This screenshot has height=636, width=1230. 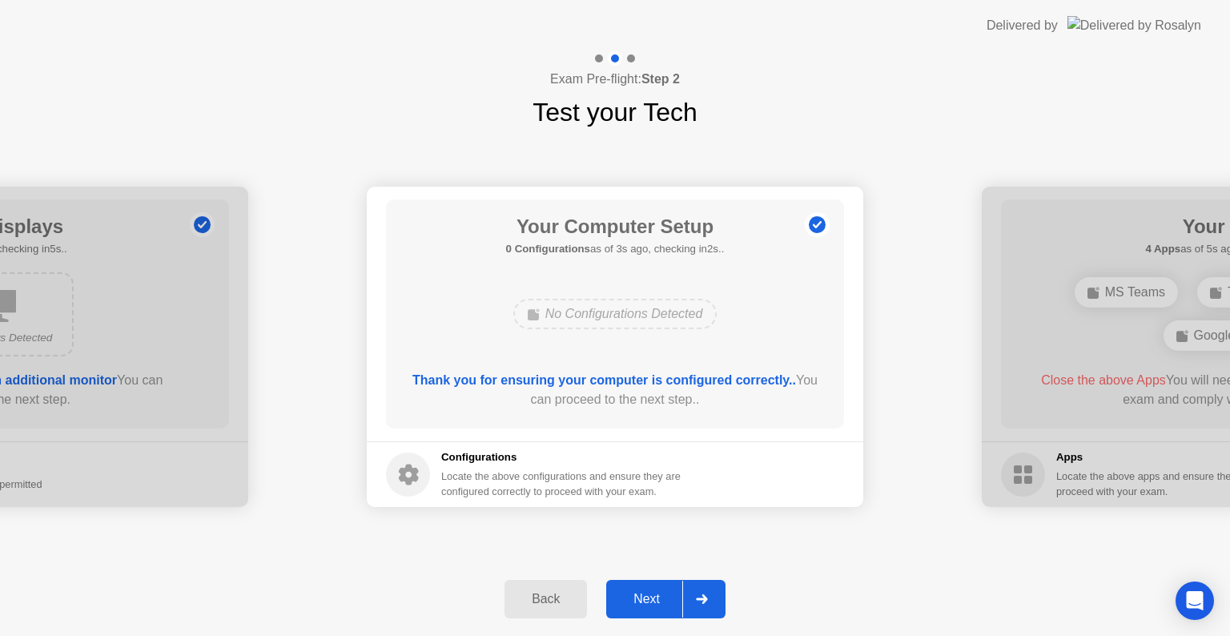 I want to click on button: Next, so click(x=666, y=599).